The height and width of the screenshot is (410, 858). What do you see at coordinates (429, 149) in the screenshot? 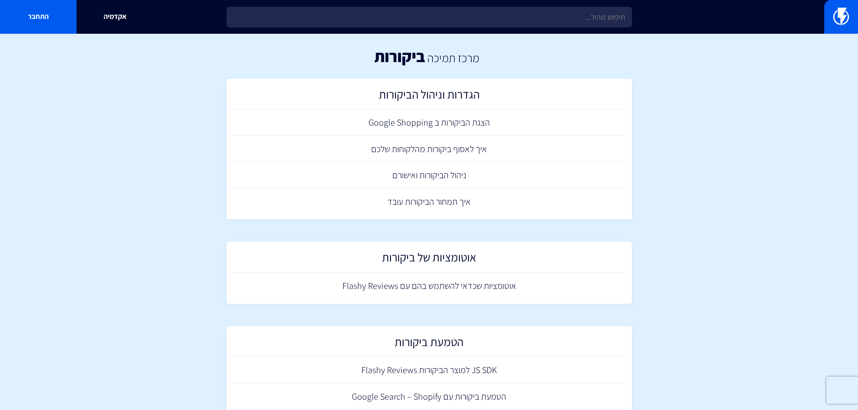
I see `a: איך לאסוף ביקורות מהלקוחות שלכם` at bounding box center [429, 149].